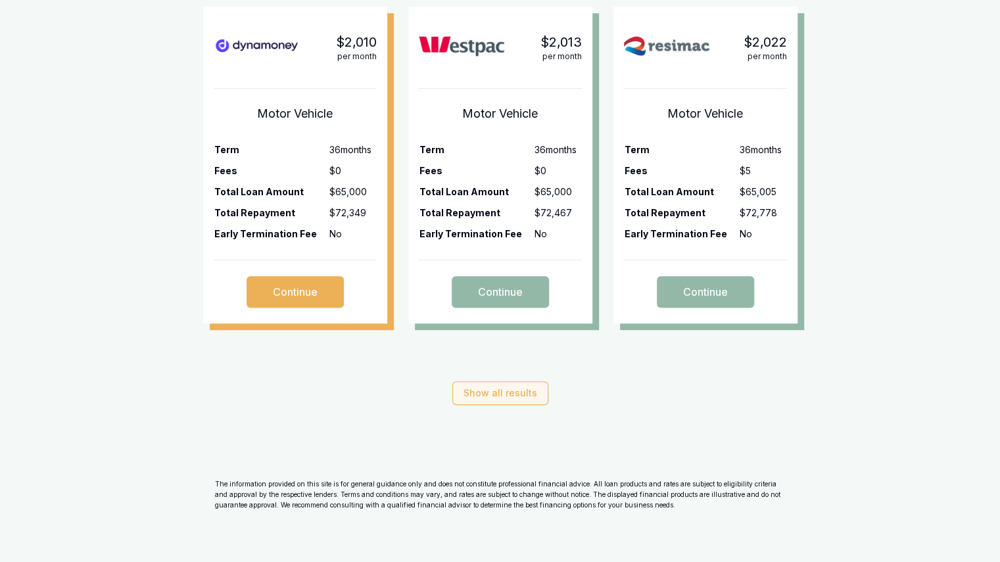 The height and width of the screenshot is (562, 1000). I want to click on td: $72,349, so click(352, 212).